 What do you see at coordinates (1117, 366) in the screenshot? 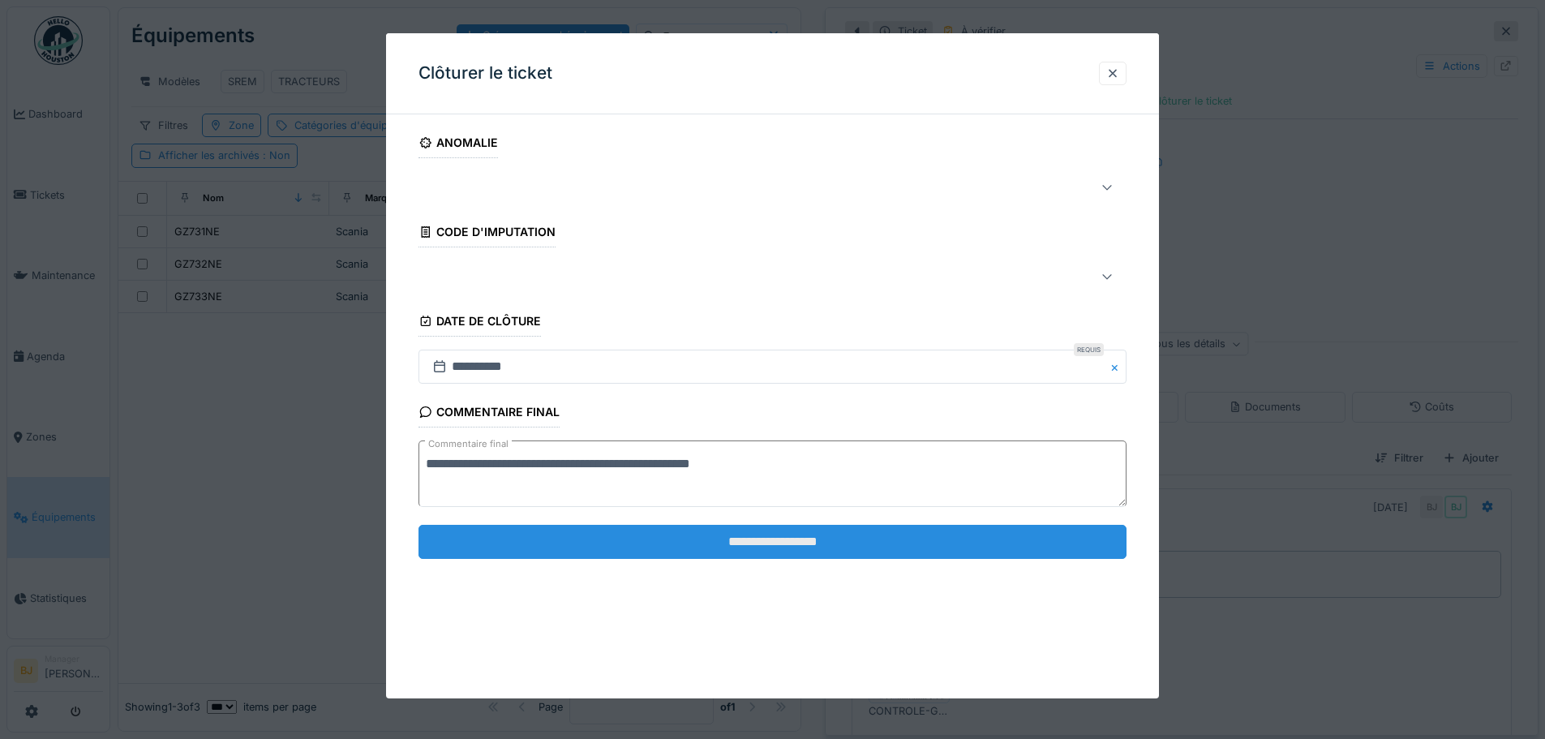
I see `button: Close` at bounding box center [1117, 366].